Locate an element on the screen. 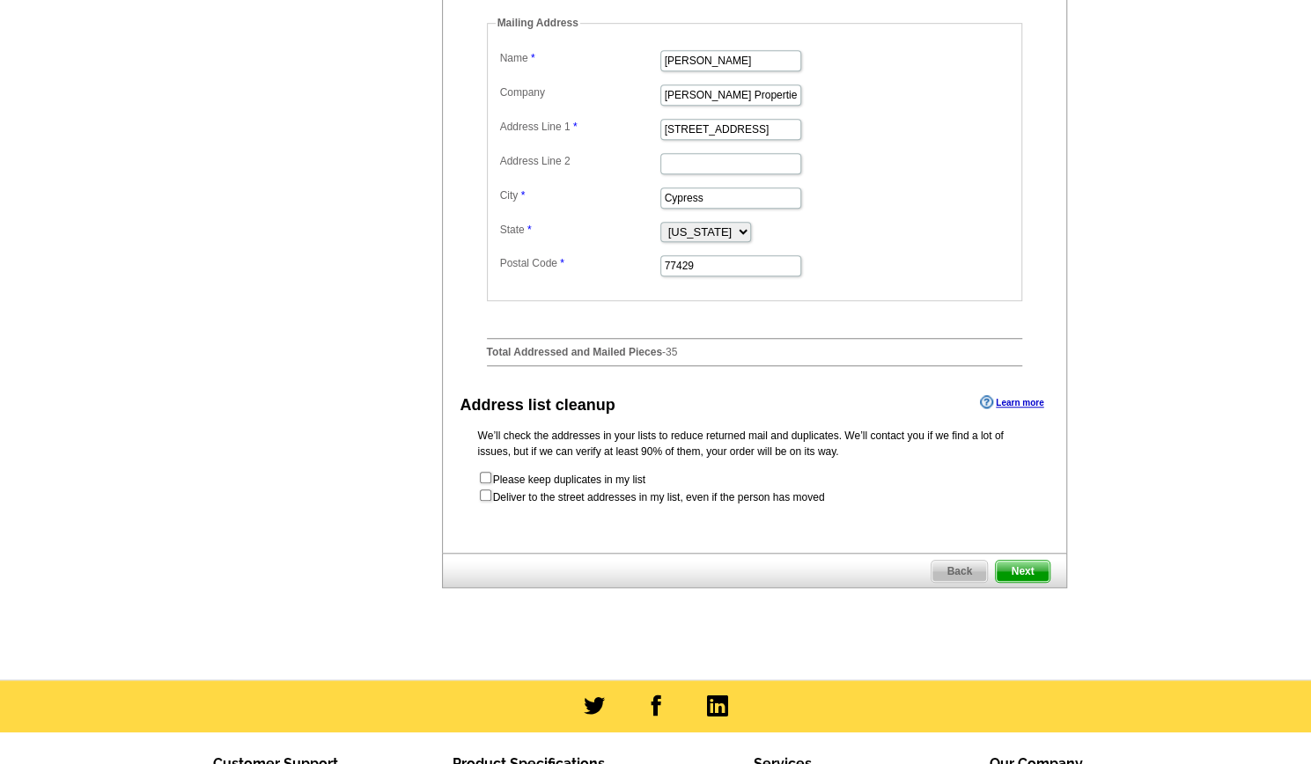 This screenshot has width=1311, height=764. label: City is located at coordinates (579, 195).